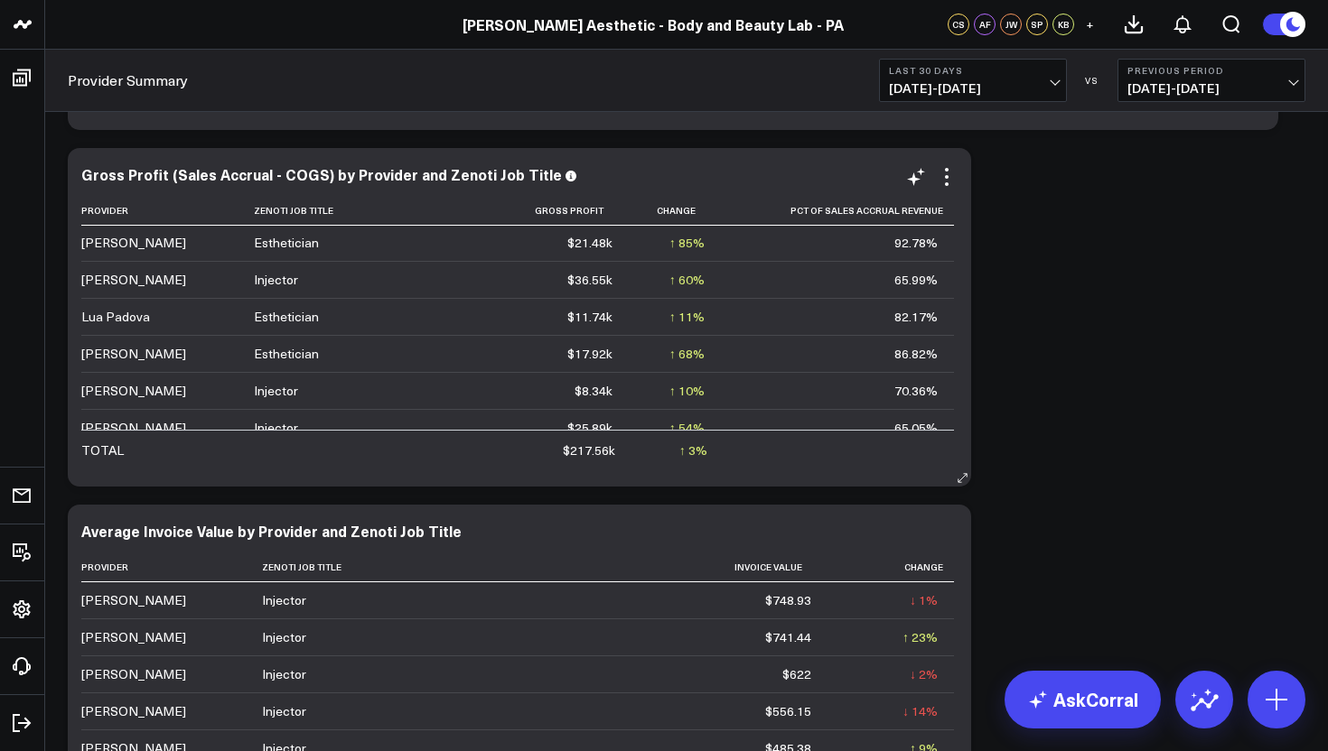 The height and width of the screenshot is (751, 1328). I want to click on div: 82.17%, so click(916, 317).